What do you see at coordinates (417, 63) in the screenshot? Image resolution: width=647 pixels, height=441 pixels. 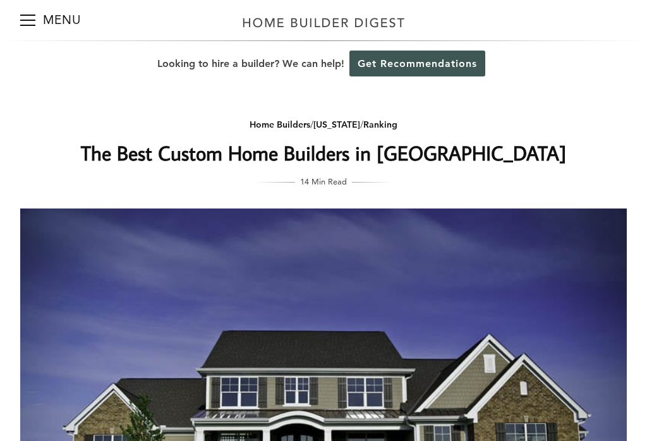 I see `a: Get Recommendations` at bounding box center [417, 63].